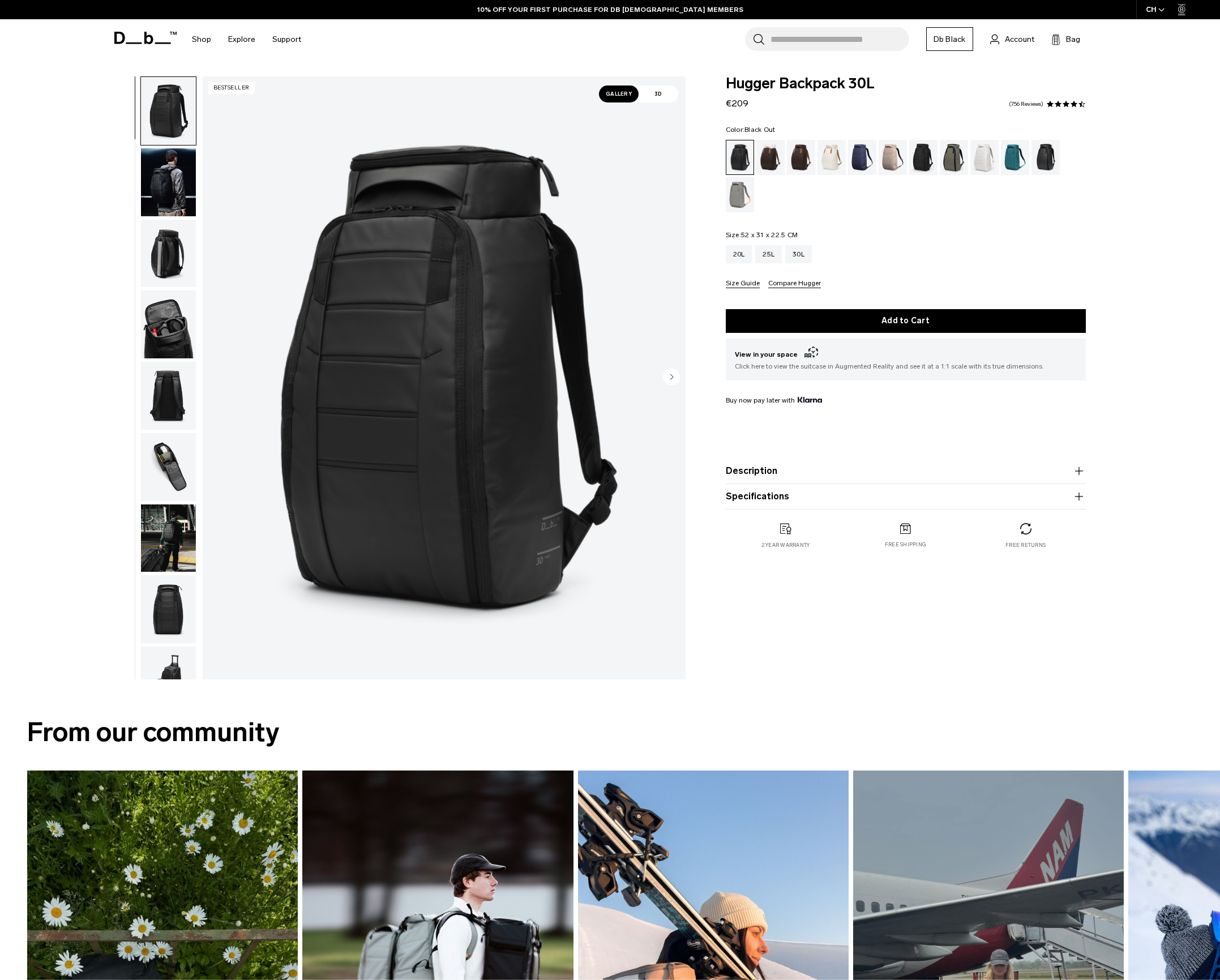 This screenshot has height=980, width=1220. Describe the element at coordinates (906, 471) in the screenshot. I see `button: Description` at that location.